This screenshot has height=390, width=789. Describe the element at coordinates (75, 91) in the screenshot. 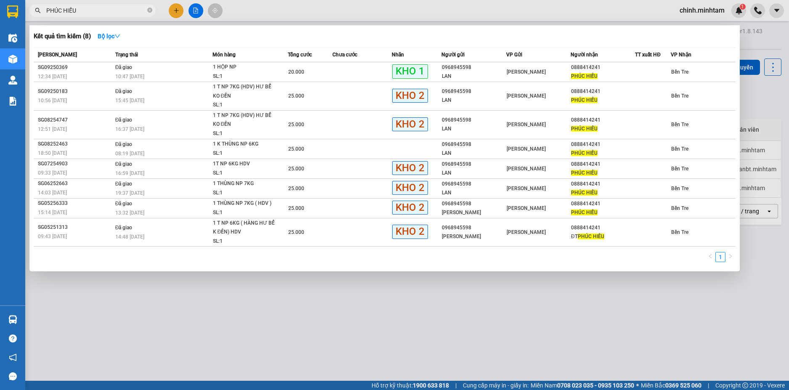

I see `div: SG09250183` at that location.